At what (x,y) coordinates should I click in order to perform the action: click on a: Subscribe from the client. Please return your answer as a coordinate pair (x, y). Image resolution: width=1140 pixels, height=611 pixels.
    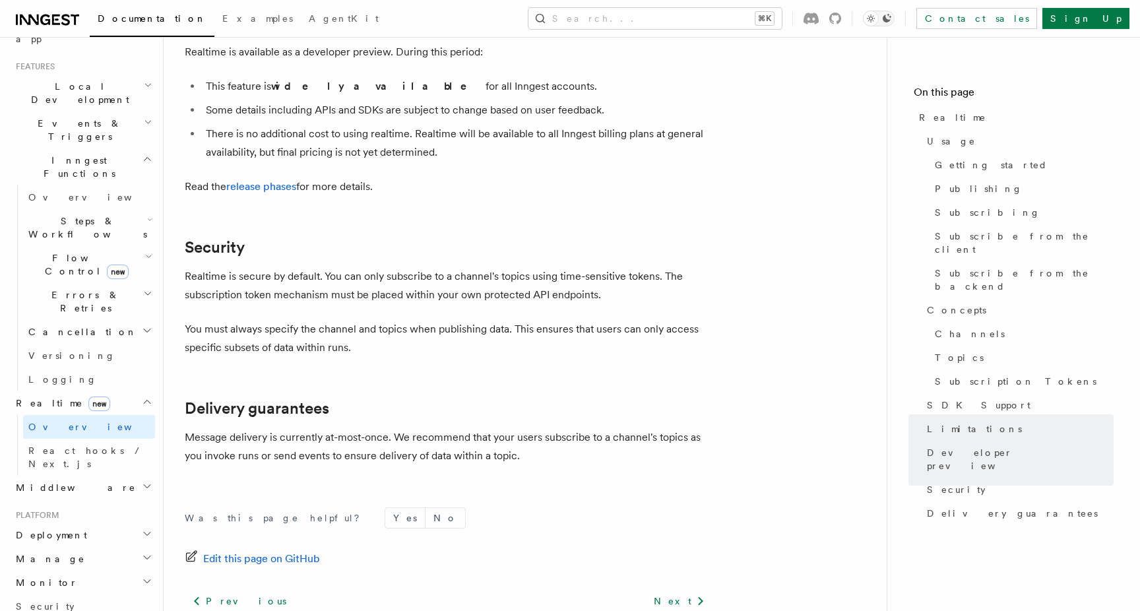
    Looking at the image, I should click on (1021, 243).